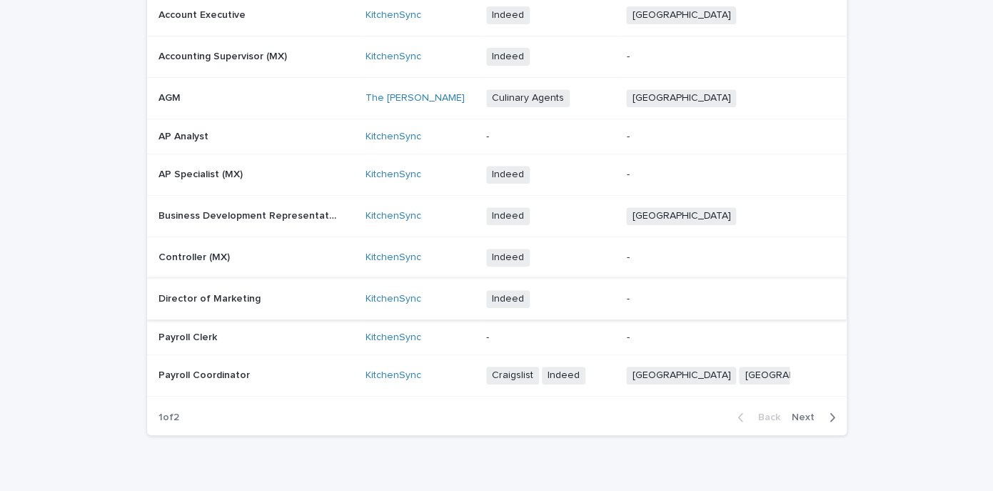 Image resolution: width=993 pixels, height=491 pixels. I want to click on p: AP Specialist (MX), so click(202, 173).